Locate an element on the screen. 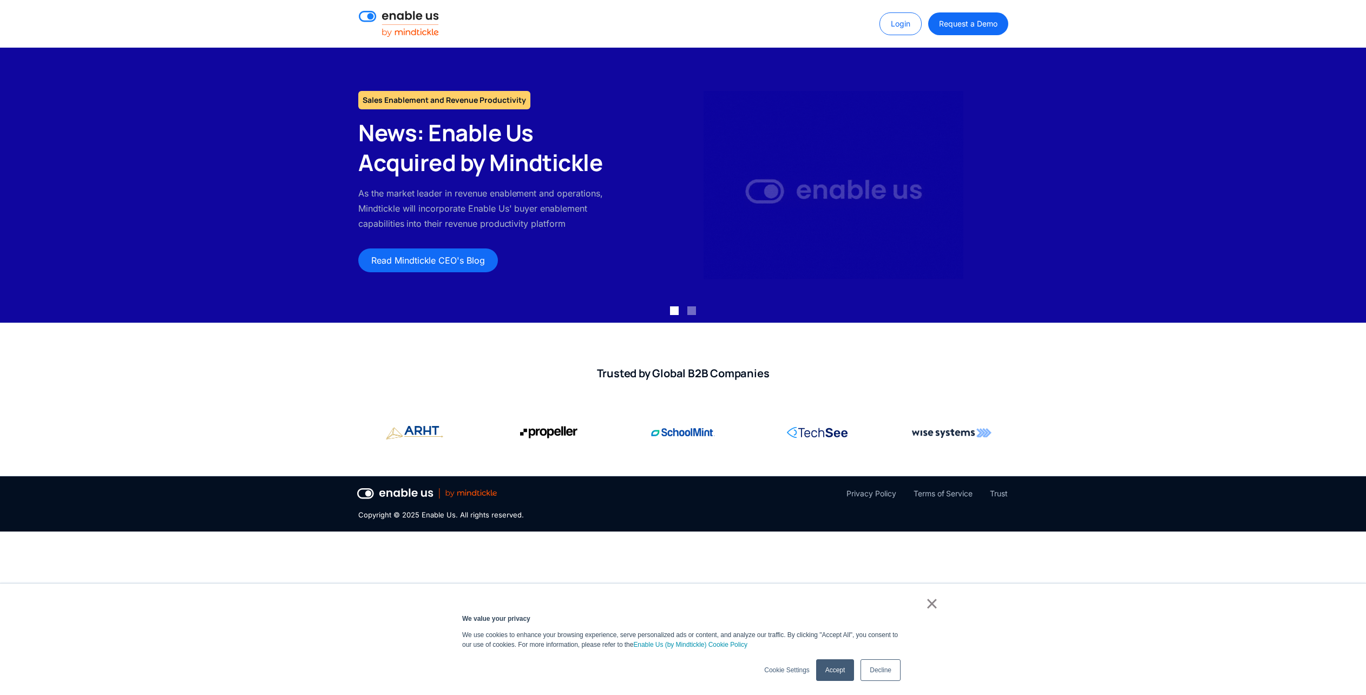 This screenshot has height=695, width=1366. img: Enable Us by Mindtickle is located at coordinates (834, 185).